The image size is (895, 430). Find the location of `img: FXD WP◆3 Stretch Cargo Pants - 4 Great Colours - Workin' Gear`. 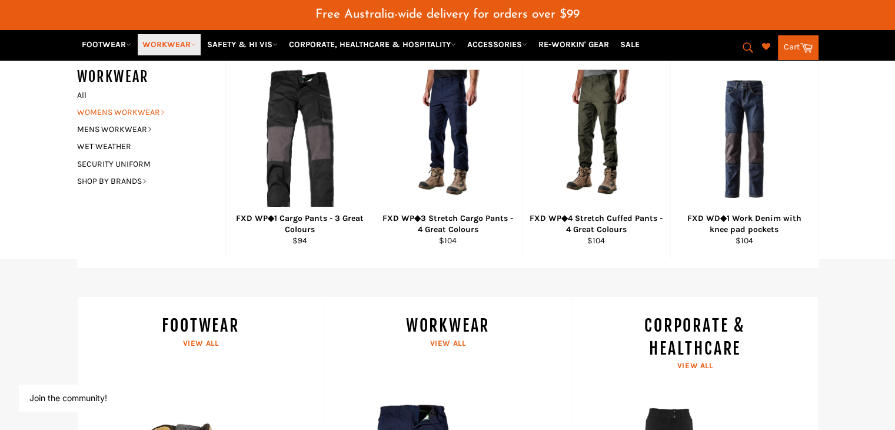

img: FXD WP◆3 Stretch Cargo Pants - 4 Great Colours - Workin' Gear is located at coordinates (448, 139).